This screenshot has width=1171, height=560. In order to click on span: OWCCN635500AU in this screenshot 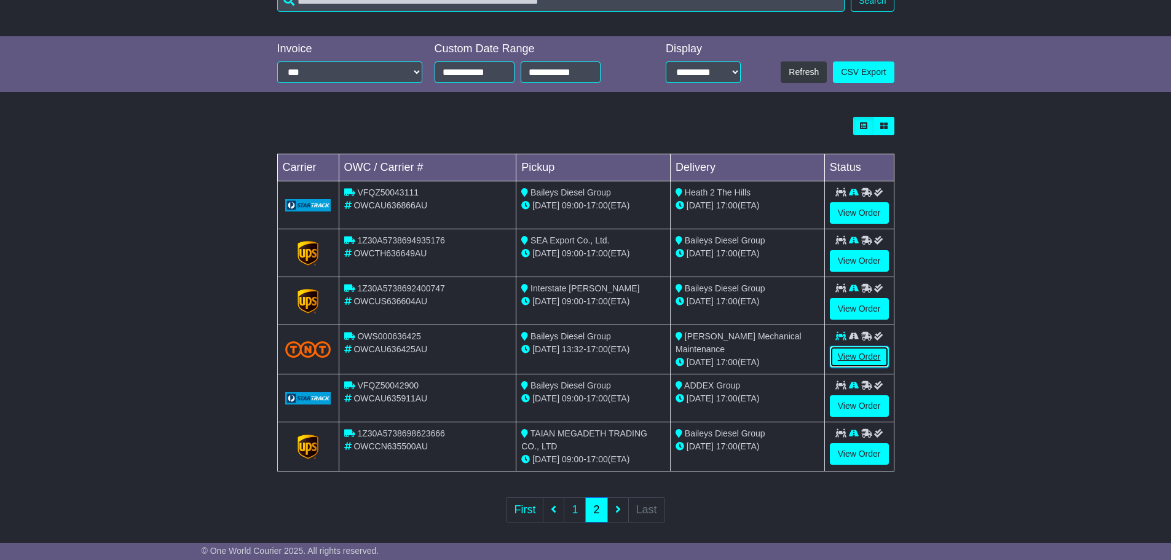, I will do `click(390, 446)`.